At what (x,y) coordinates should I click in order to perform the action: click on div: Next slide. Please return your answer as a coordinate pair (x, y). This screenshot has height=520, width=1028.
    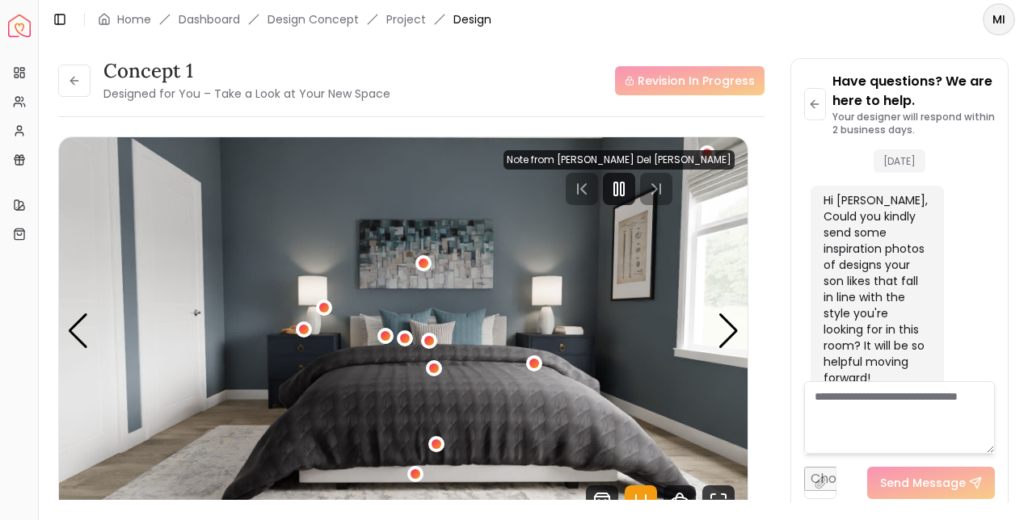
    Looking at the image, I should click on (728, 331).